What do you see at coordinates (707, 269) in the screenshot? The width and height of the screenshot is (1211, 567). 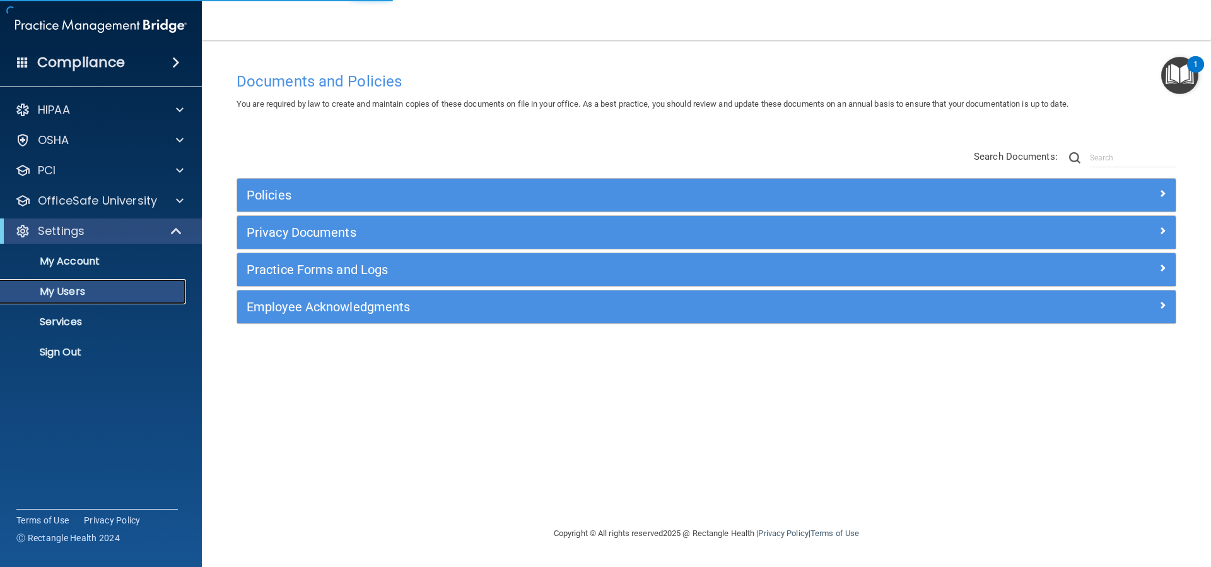 I see `a: Practice Forms and Logs` at bounding box center [707, 269].